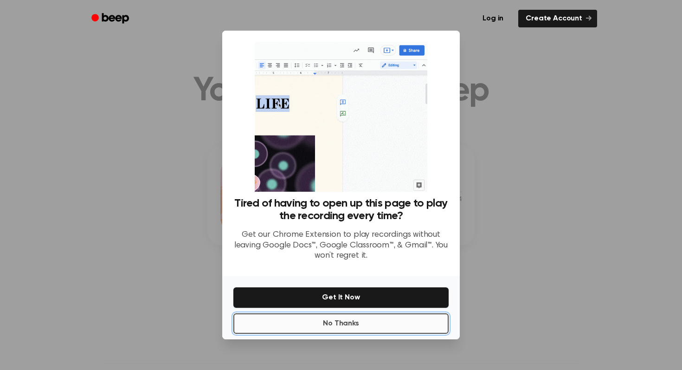  I want to click on img: Beep extension in action, so click(341, 117).